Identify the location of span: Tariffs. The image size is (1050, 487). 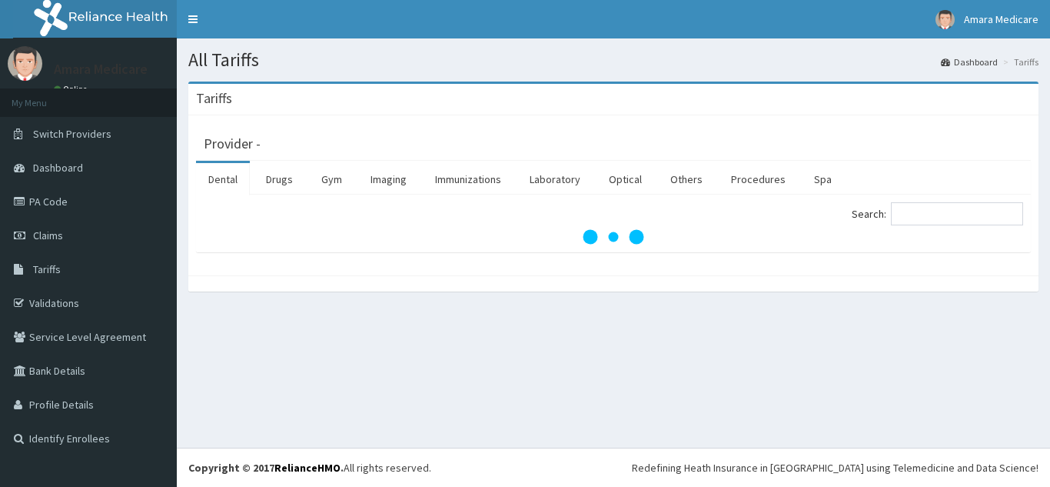
(47, 269).